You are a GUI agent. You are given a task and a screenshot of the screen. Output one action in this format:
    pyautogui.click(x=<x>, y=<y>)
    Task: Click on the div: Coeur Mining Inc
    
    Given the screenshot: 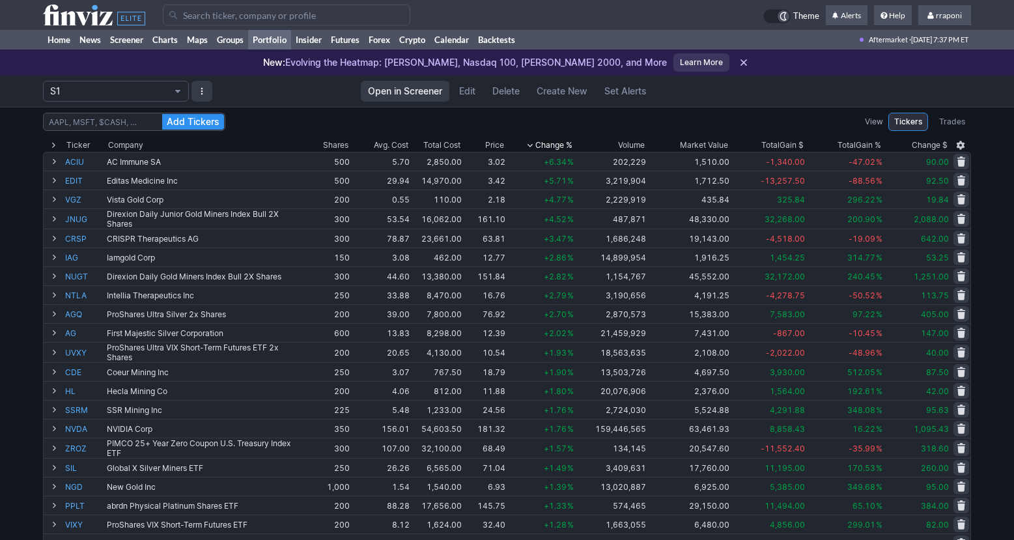 What is the action you would take?
    pyautogui.click(x=205, y=372)
    